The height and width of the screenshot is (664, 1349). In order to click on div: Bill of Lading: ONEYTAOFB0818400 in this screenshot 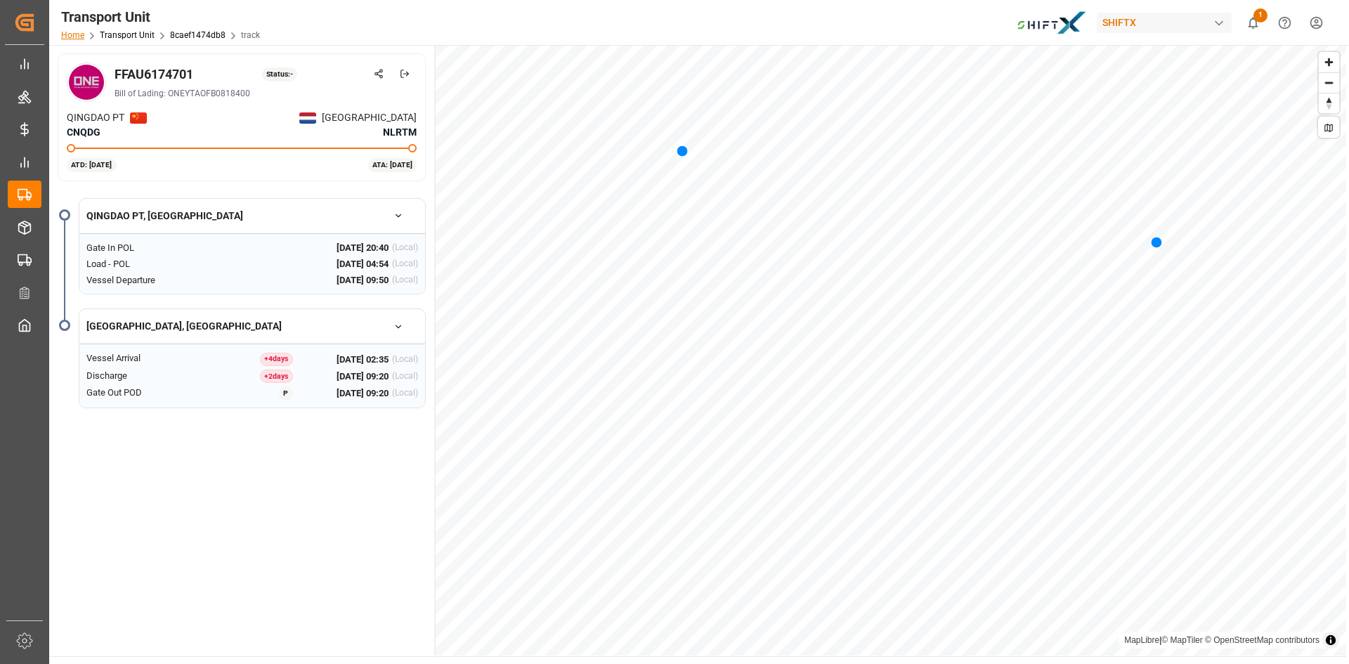, I will do `click(266, 93)`.